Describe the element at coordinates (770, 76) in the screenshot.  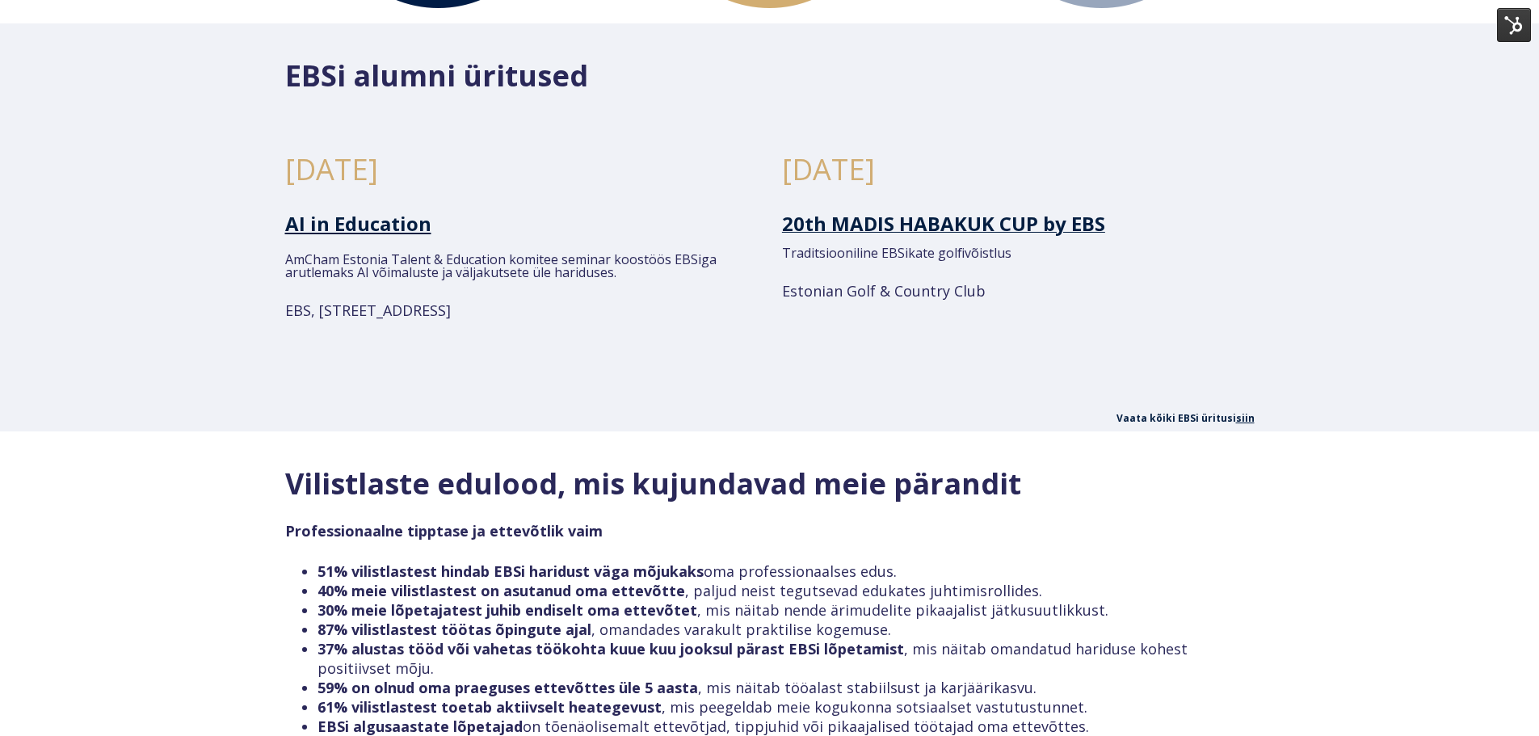
I see `h2: EBSi alumni üritused` at that location.